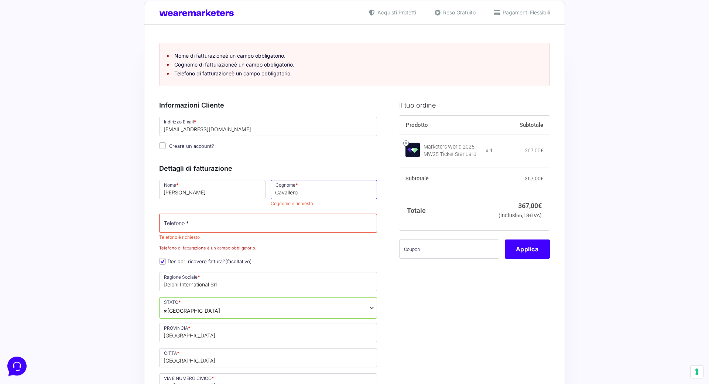 The height and width of the screenshot is (384, 709). Describe the element at coordinates (163, 146) in the screenshot. I see `input: Creare un account?` at that location.